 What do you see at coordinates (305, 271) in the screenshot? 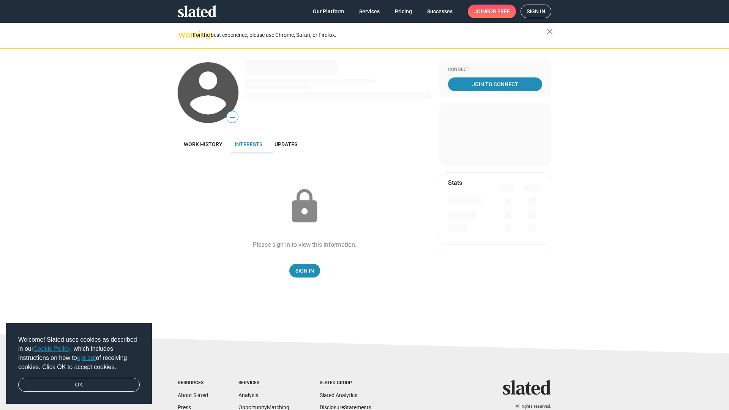
I see `span: Sign In` at bounding box center [305, 271].